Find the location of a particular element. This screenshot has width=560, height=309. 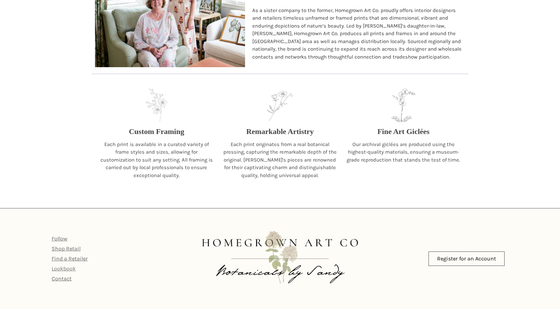

p: Each print originates from a real botanical pressing, capturing the remarkable depth of the origi... is located at coordinates (280, 160).